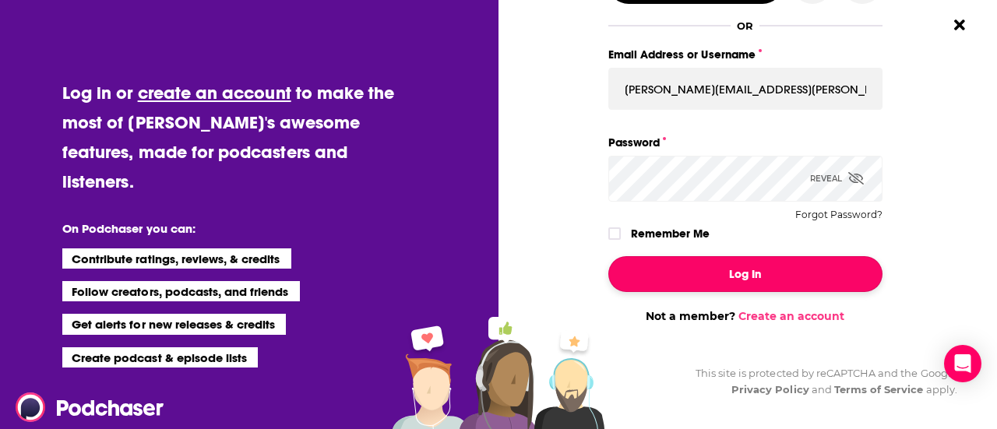  What do you see at coordinates (174, 324) in the screenshot?
I see `li: Get alerts for new releases & credits` at bounding box center [174, 324].